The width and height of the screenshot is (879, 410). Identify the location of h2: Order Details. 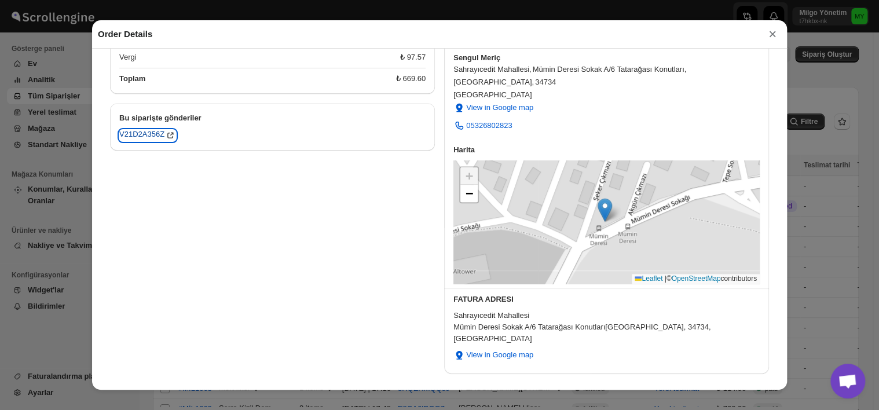
(125, 34).